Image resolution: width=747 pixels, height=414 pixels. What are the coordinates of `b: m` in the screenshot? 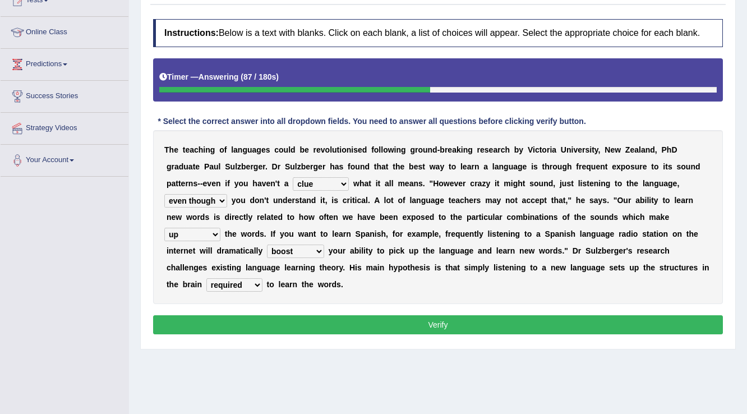 It's located at (401, 183).